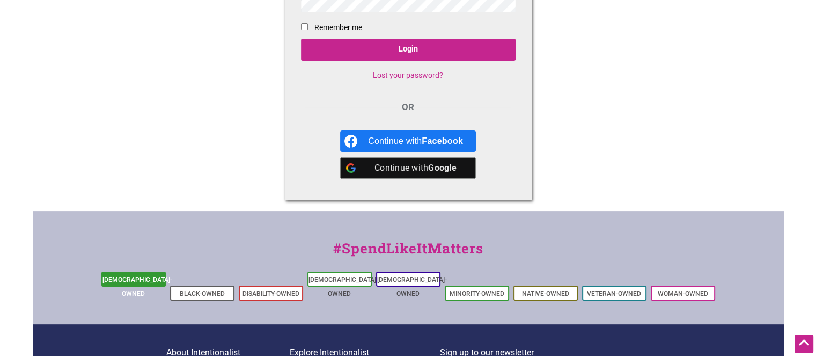 The width and height of the screenshot is (816, 356). I want to click on a: Black-Owned, so click(202, 293).